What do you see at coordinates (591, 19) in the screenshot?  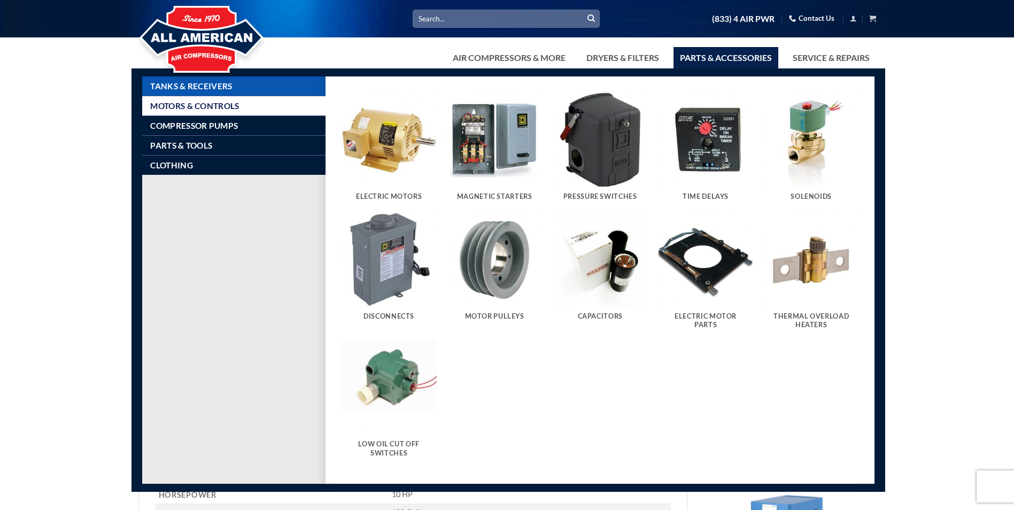 I see `button: Submit` at bounding box center [591, 19].